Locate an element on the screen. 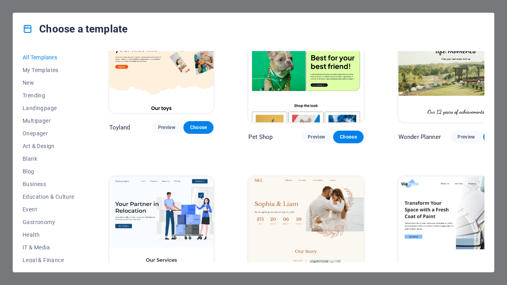 This screenshot has width=507, height=285. button: Event is located at coordinates (48, 210).